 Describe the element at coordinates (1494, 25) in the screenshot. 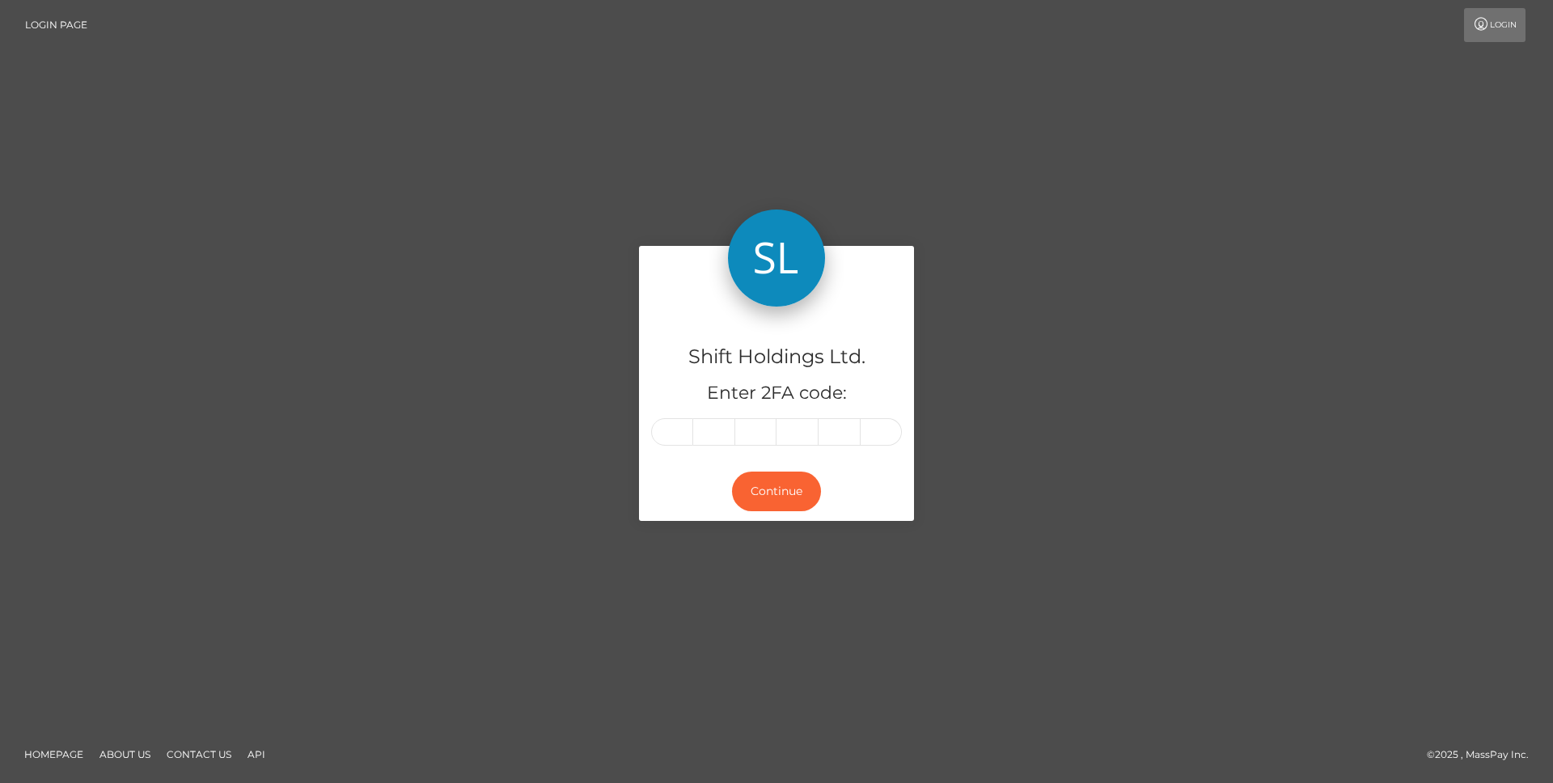

I see `a: Login` at that location.